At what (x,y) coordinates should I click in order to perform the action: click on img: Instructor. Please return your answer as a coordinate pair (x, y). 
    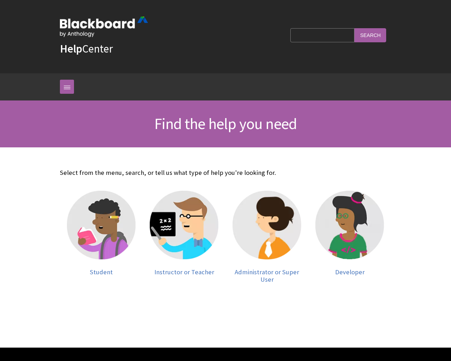
    Looking at the image, I should click on (184, 225).